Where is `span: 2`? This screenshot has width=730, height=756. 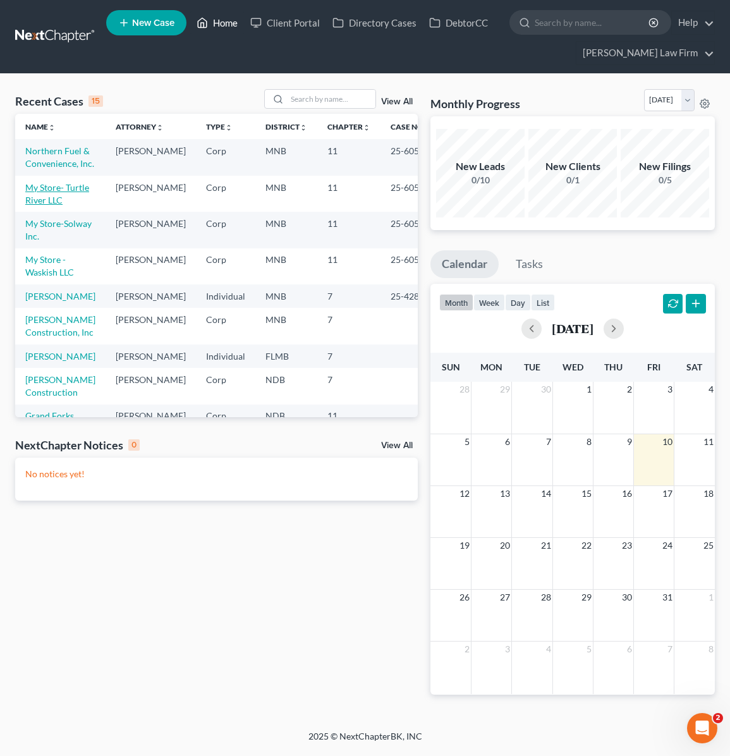 span: 2 is located at coordinates (467, 649).